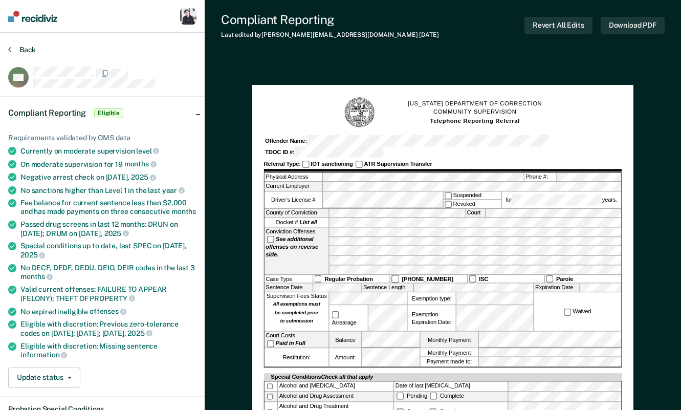  What do you see at coordinates (359, 164) in the screenshot?
I see `input: ATR Supervision Transfer` at bounding box center [359, 164].